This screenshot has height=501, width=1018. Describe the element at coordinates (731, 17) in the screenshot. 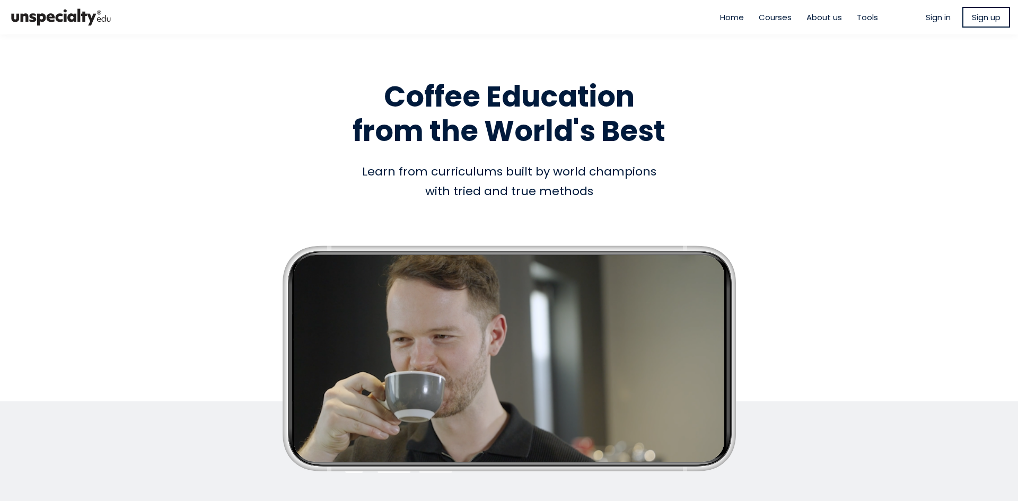

I see `span: Home` at that location.